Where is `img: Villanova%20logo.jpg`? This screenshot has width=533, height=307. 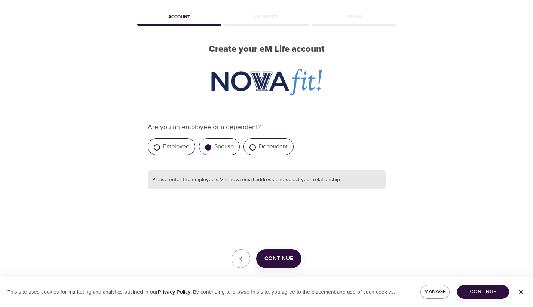
img: Villanova%20logo.jpg is located at coordinates (266, 82).